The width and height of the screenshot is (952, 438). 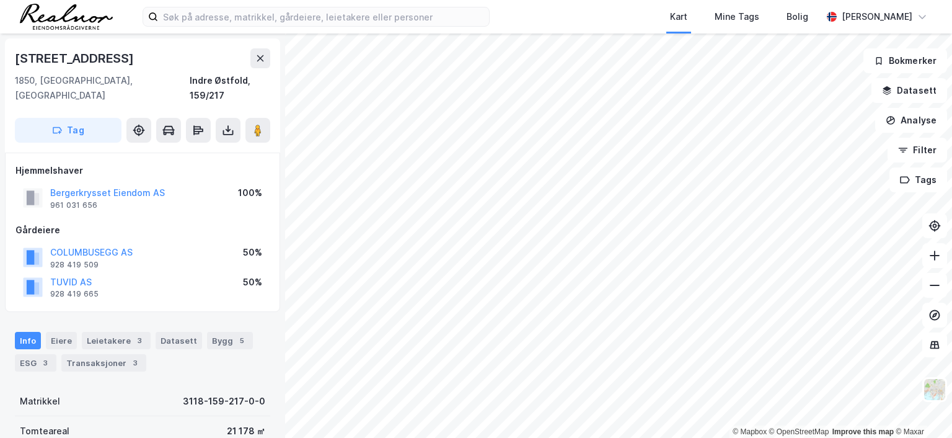 I want to click on div: 961 031 656, so click(x=74, y=205).